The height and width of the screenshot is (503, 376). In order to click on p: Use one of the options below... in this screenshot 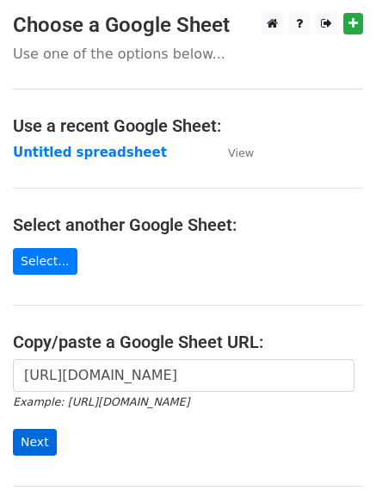, I will do `click(188, 53)`.